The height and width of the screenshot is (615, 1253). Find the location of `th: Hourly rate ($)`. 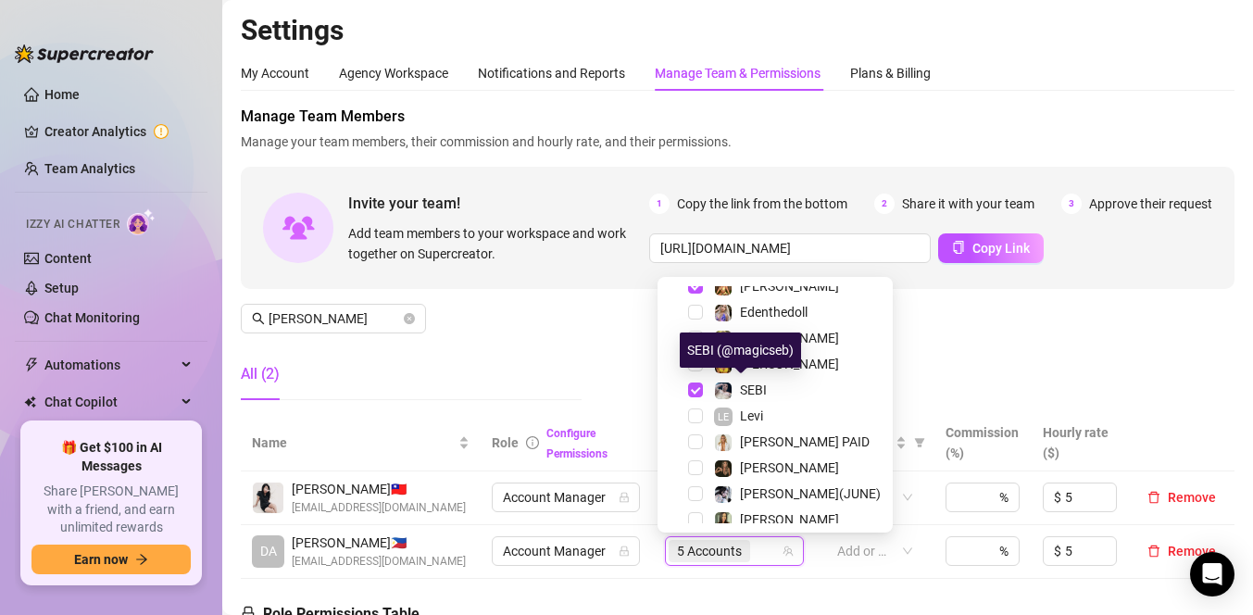

th: Hourly rate ($) is located at coordinates (1080, 443).